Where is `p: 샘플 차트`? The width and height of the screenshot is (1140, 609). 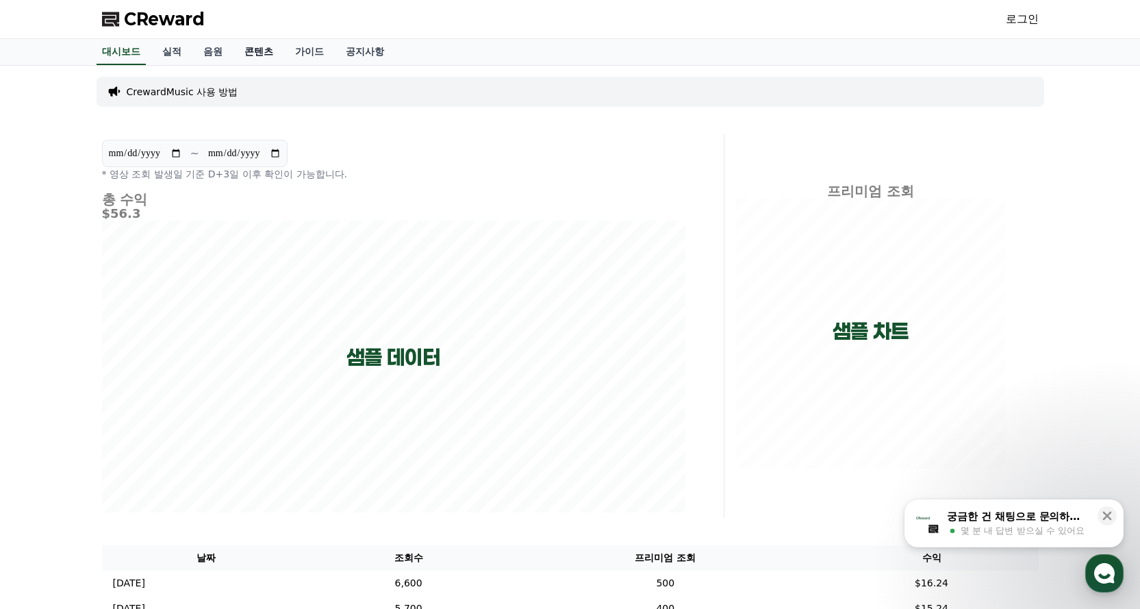
p: 샘플 차트 is located at coordinates (871, 332).